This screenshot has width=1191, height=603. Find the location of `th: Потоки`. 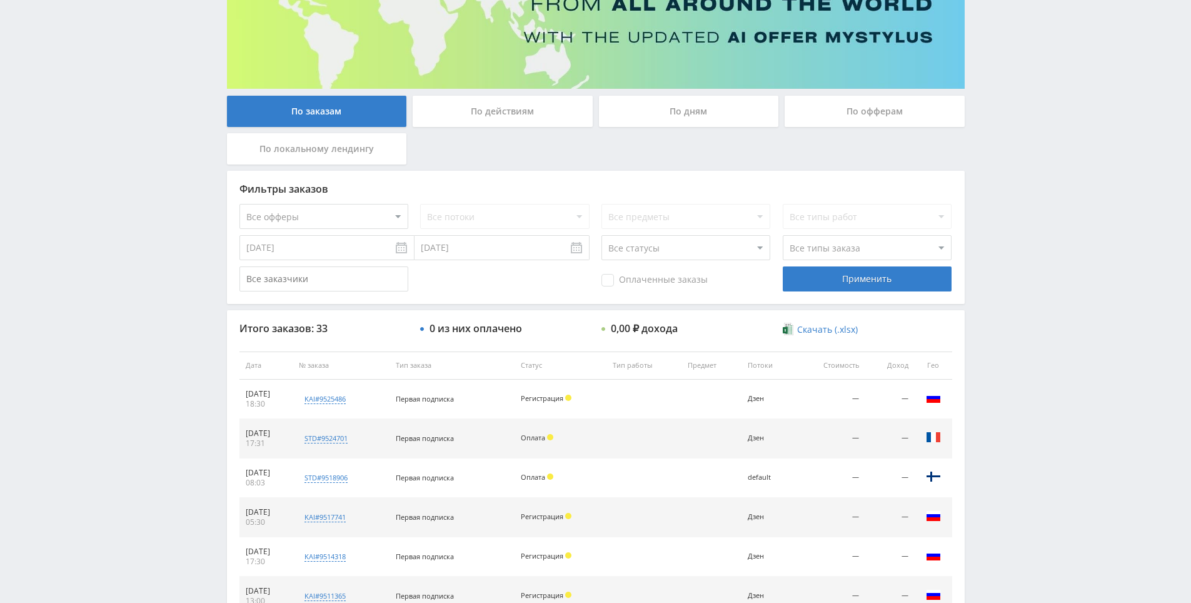

th: Потоки is located at coordinates (768, 365).